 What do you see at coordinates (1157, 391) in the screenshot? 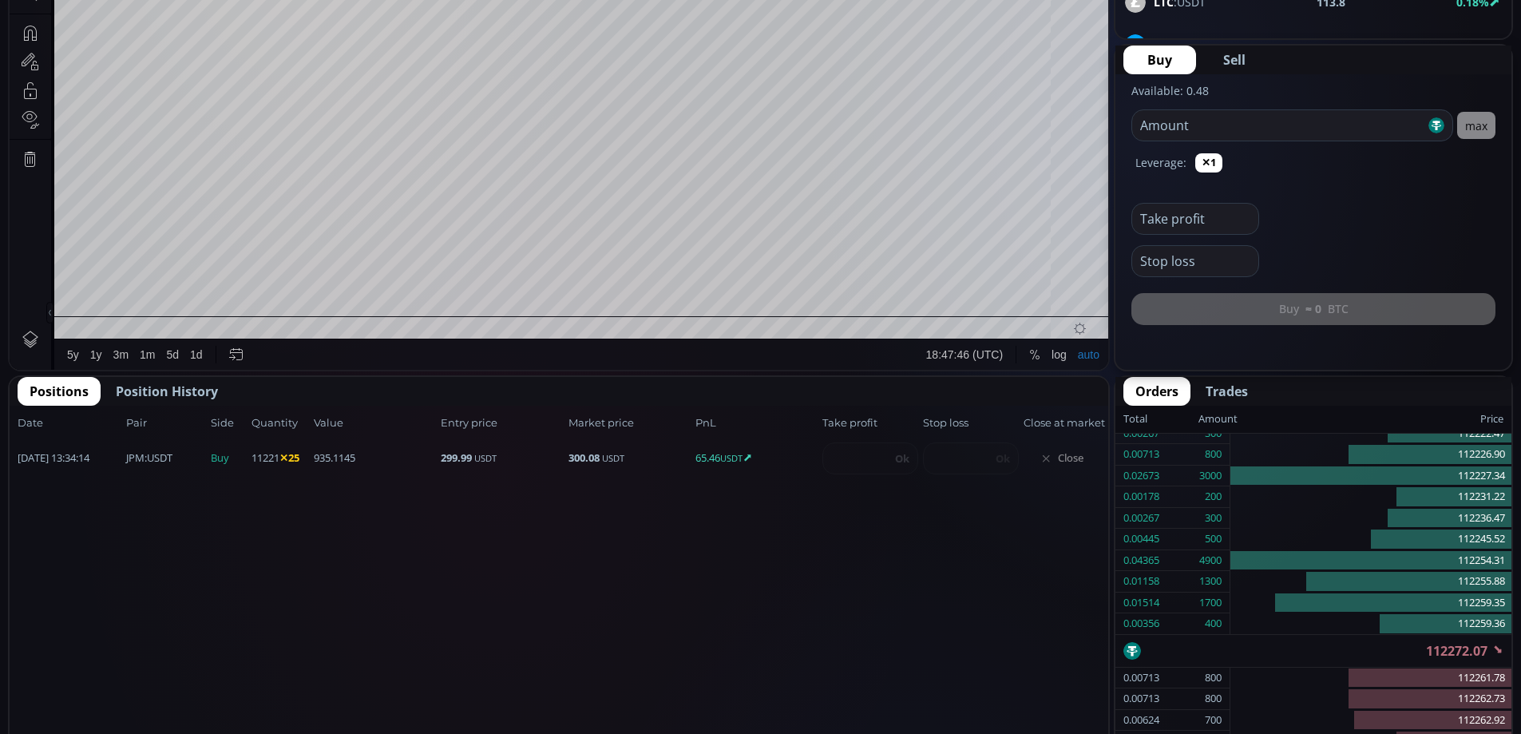
I see `button: Orders` at bounding box center [1157, 391].